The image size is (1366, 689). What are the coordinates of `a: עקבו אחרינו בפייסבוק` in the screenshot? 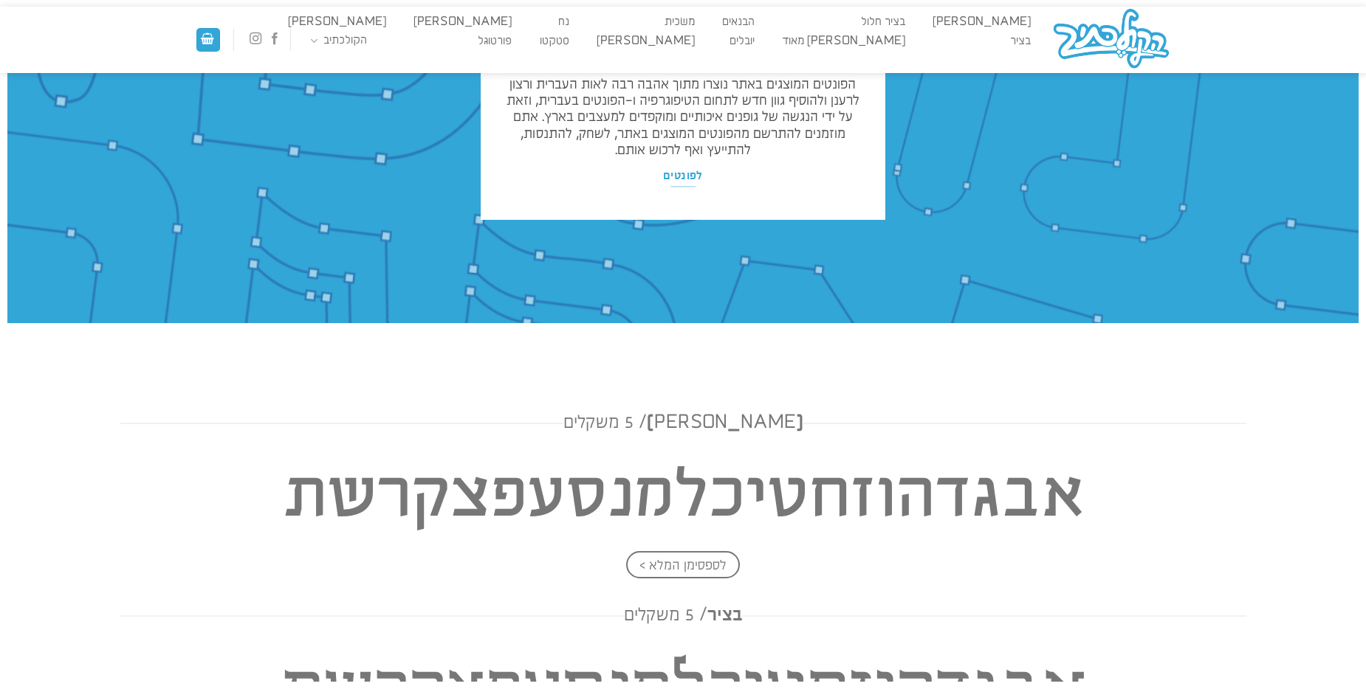 It's located at (275, 39).